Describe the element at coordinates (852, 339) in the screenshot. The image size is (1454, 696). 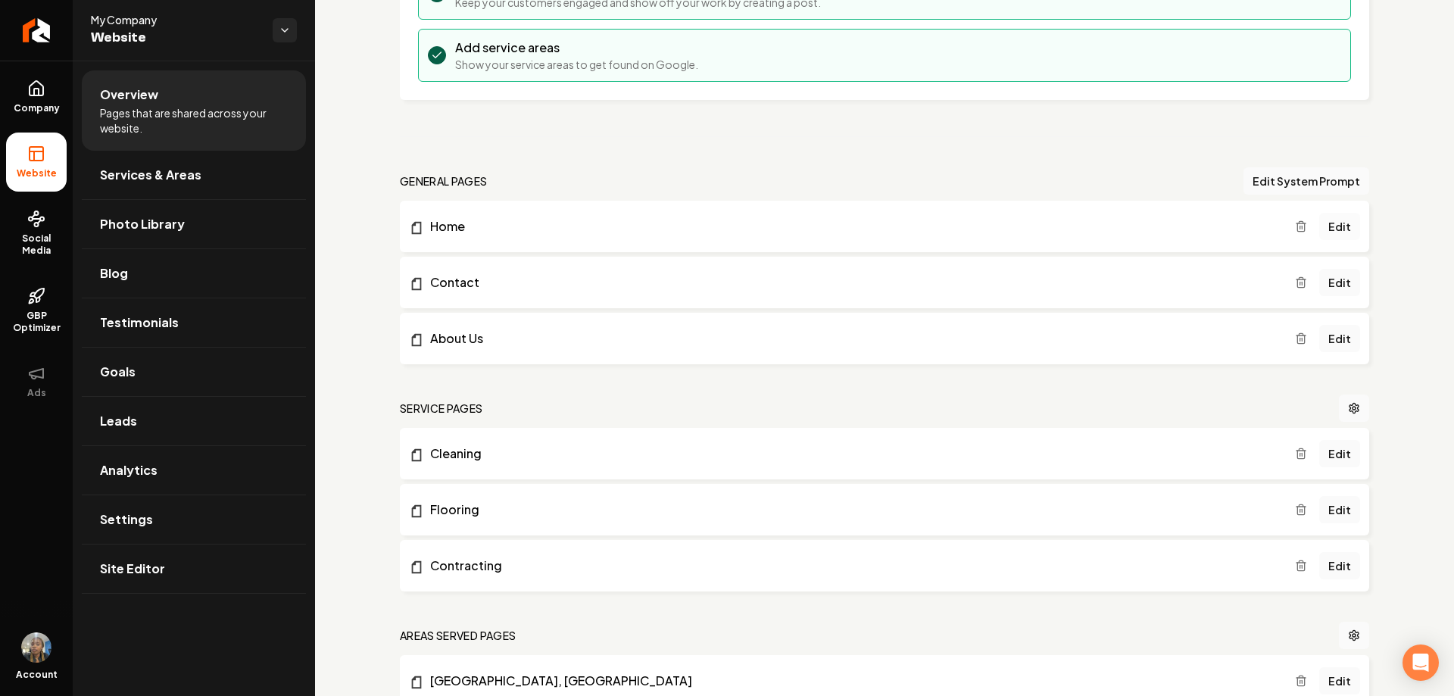
I see `a: About Us` at that location.